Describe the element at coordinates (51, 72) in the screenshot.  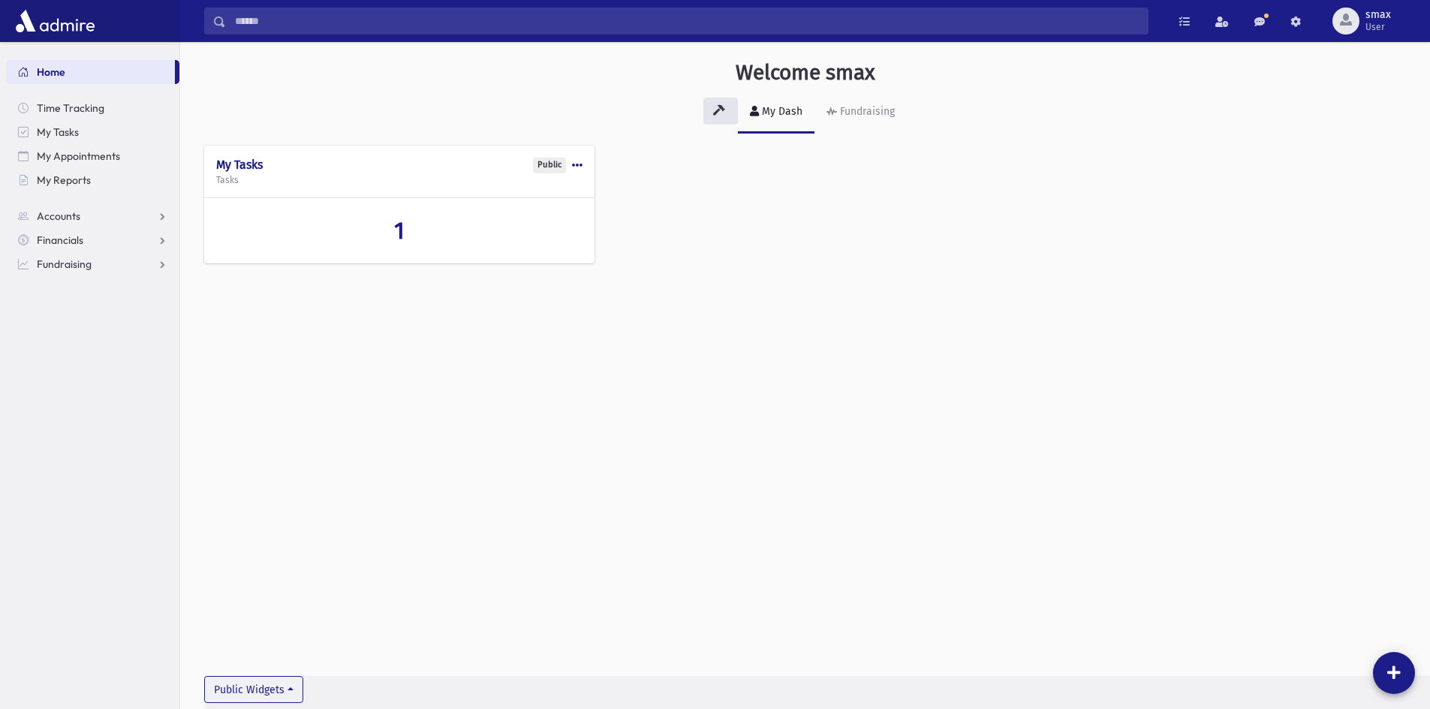
I see `span: Home` at that location.